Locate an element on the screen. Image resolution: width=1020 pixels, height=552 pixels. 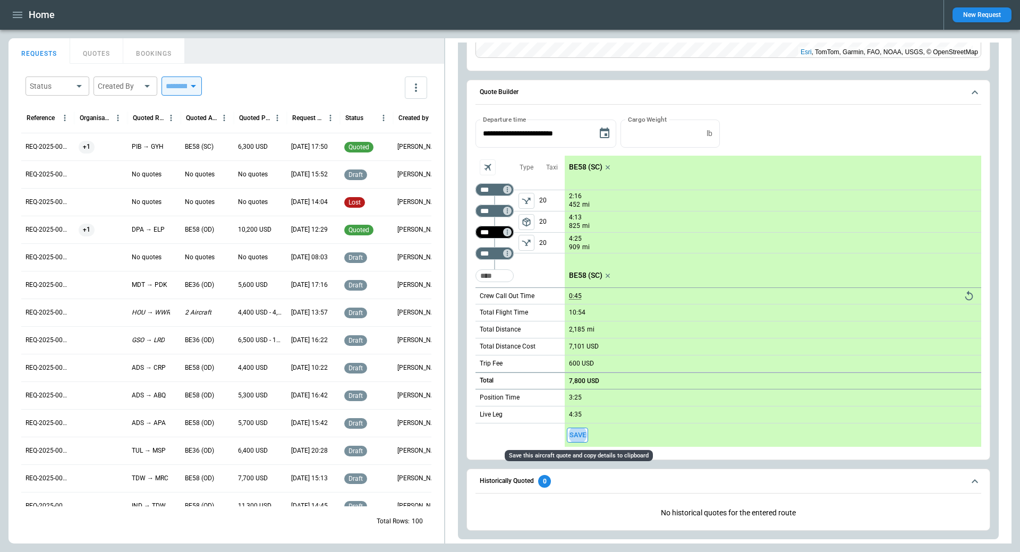
div: Created by is located at coordinates (413, 118).